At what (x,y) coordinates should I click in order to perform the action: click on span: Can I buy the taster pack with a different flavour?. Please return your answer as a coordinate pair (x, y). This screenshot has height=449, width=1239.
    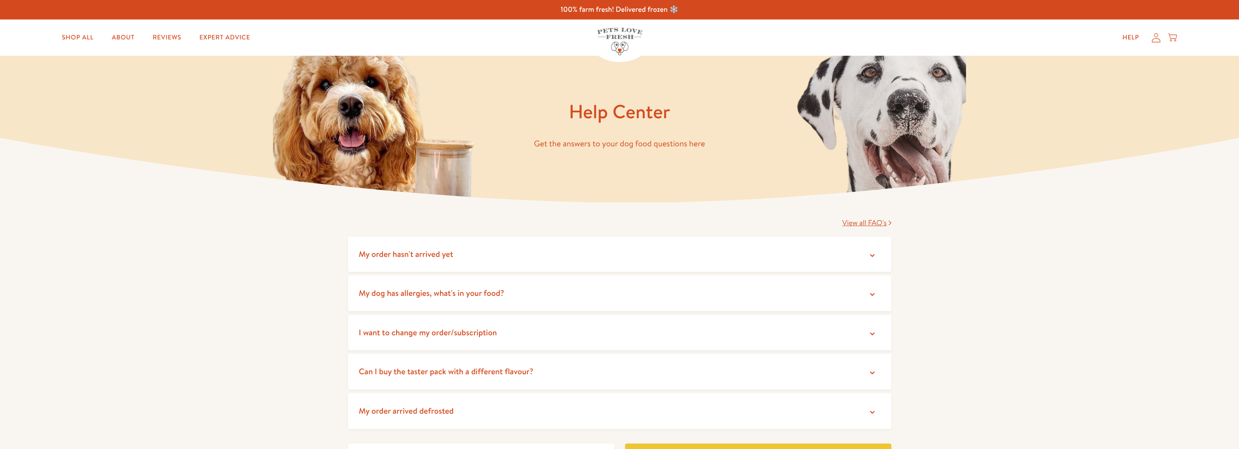
    Looking at the image, I should click on (447, 371).